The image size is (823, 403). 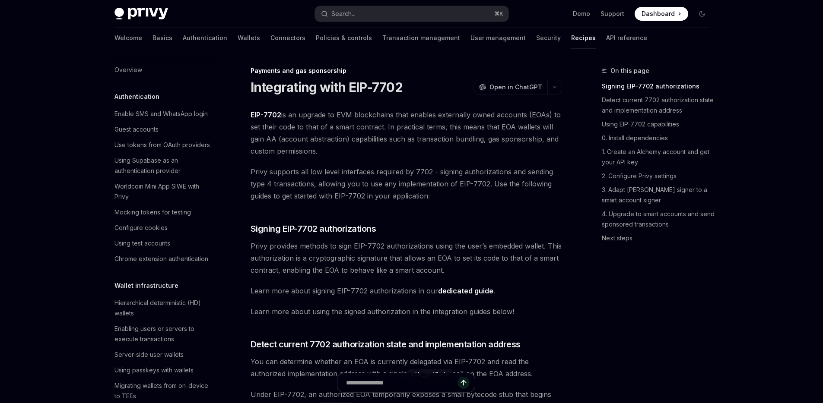 What do you see at coordinates (658, 105) in the screenshot?
I see `a: Detect current 7702 authorization state and implementation address` at bounding box center [658, 105].